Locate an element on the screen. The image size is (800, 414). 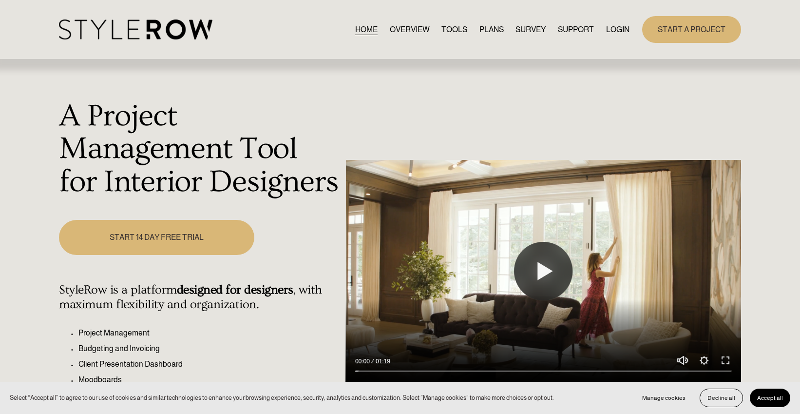
button: Decline all is located at coordinates (721, 398).